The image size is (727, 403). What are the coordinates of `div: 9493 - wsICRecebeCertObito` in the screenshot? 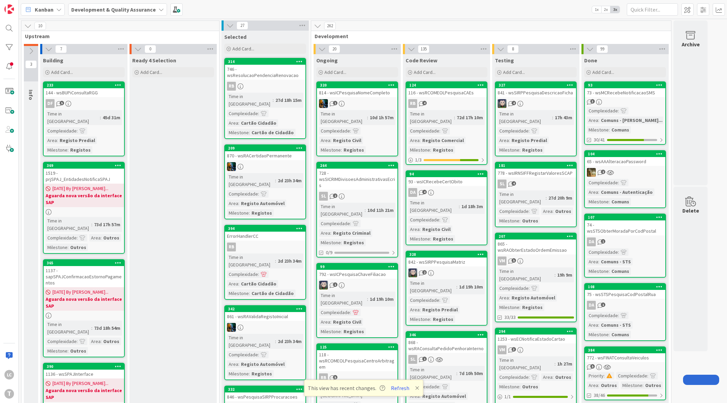 It's located at (446, 179).